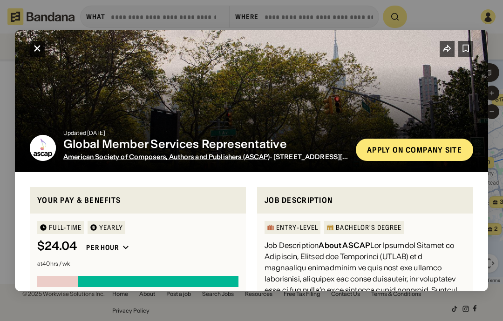 The image size is (503, 321). Describe the element at coordinates (138, 264) in the screenshot. I see `div: at 40 hrs / wk` at that location.